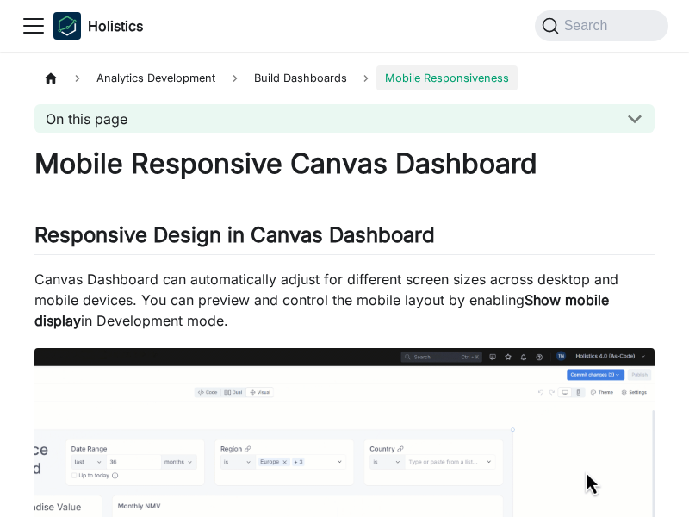 This screenshot has height=517, width=689. I want to click on p: Canvas Dashboard can automatically adjust for different screen sizes across desktop and mobile de..., so click(345, 300).